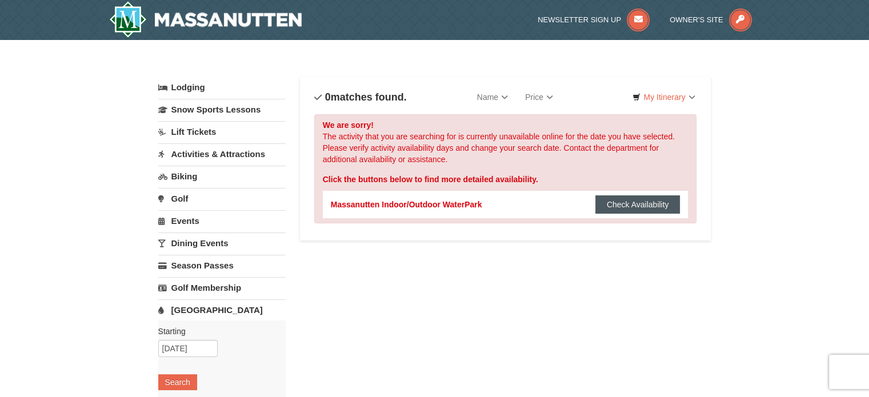 Image resolution: width=869 pixels, height=397 pixels. Describe the element at coordinates (663, 97) in the screenshot. I see `a: My Itinerary` at that location.